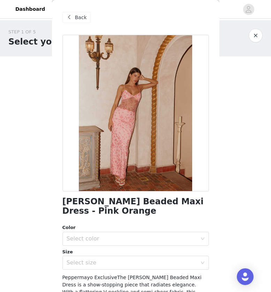  What do you see at coordinates (136, 252) in the screenshot?
I see `div: Size` at bounding box center [136, 252].